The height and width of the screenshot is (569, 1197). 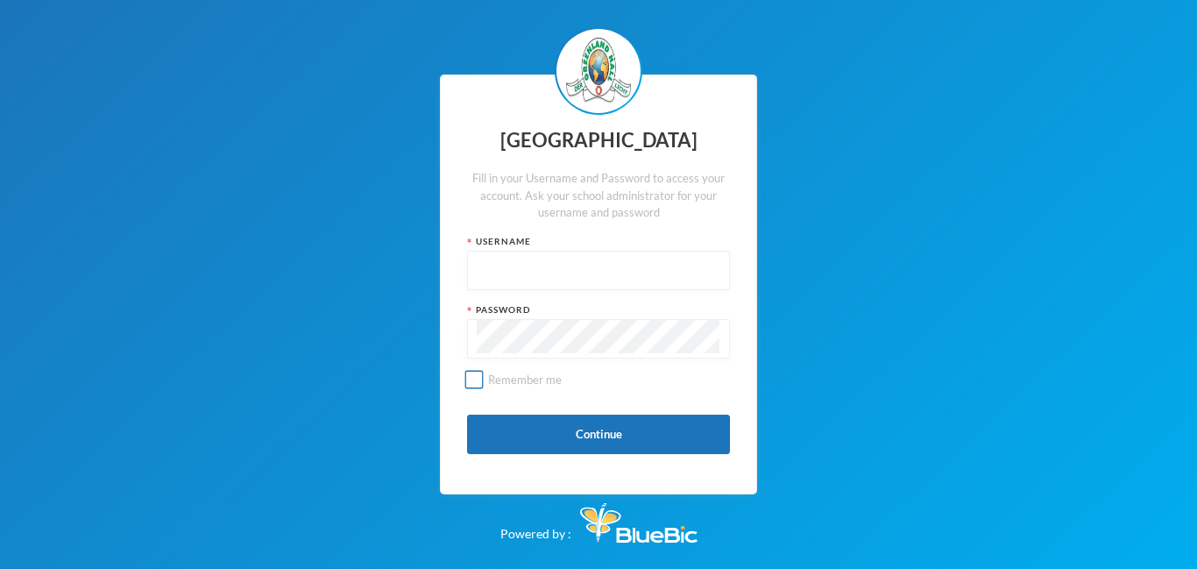 What do you see at coordinates (598, 309) in the screenshot?
I see `div: Password` at bounding box center [598, 309].